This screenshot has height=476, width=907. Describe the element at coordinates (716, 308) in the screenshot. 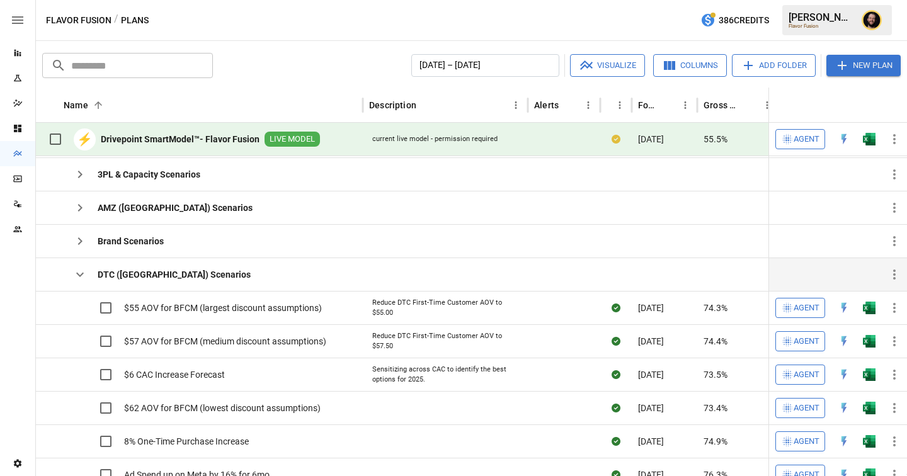

I see `span: 74.3%` at that location.